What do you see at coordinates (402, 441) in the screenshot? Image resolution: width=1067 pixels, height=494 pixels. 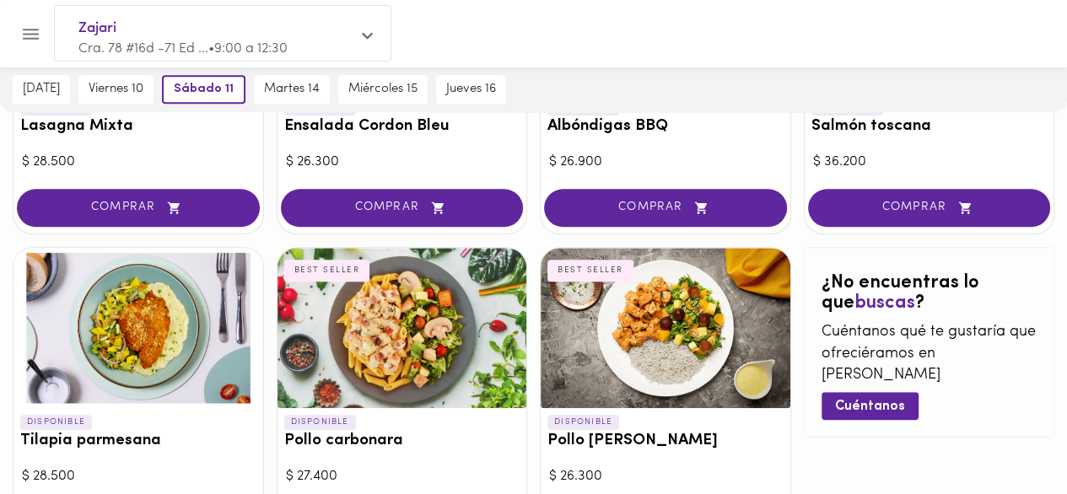 I see `h3: Pollo carbonara` at bounding box center [402, 441].